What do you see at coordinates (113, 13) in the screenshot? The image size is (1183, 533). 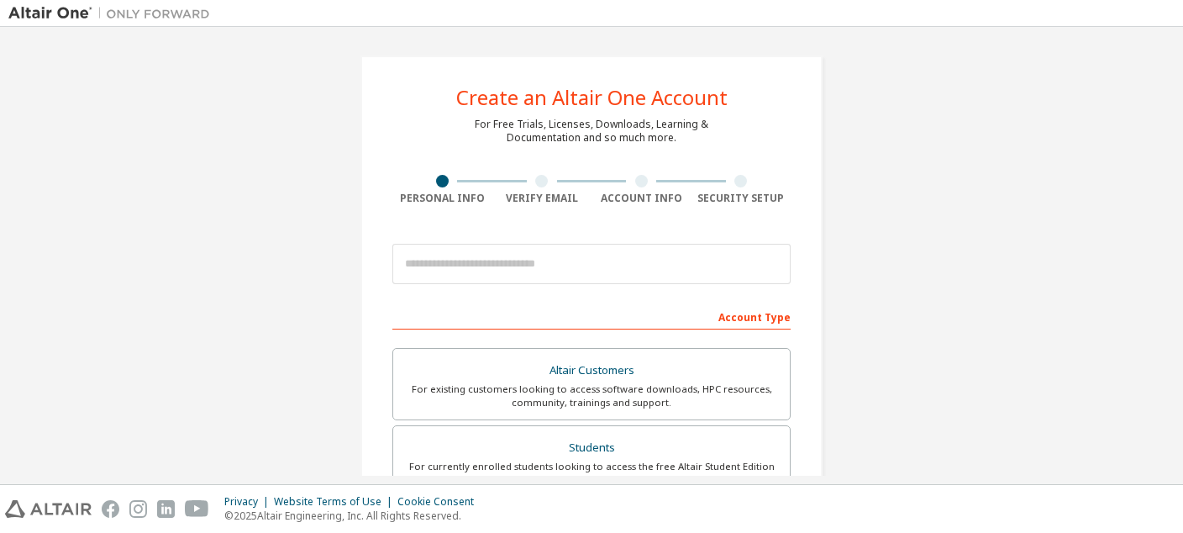 I see `img: Altair One` at bounding box center [113, 13].